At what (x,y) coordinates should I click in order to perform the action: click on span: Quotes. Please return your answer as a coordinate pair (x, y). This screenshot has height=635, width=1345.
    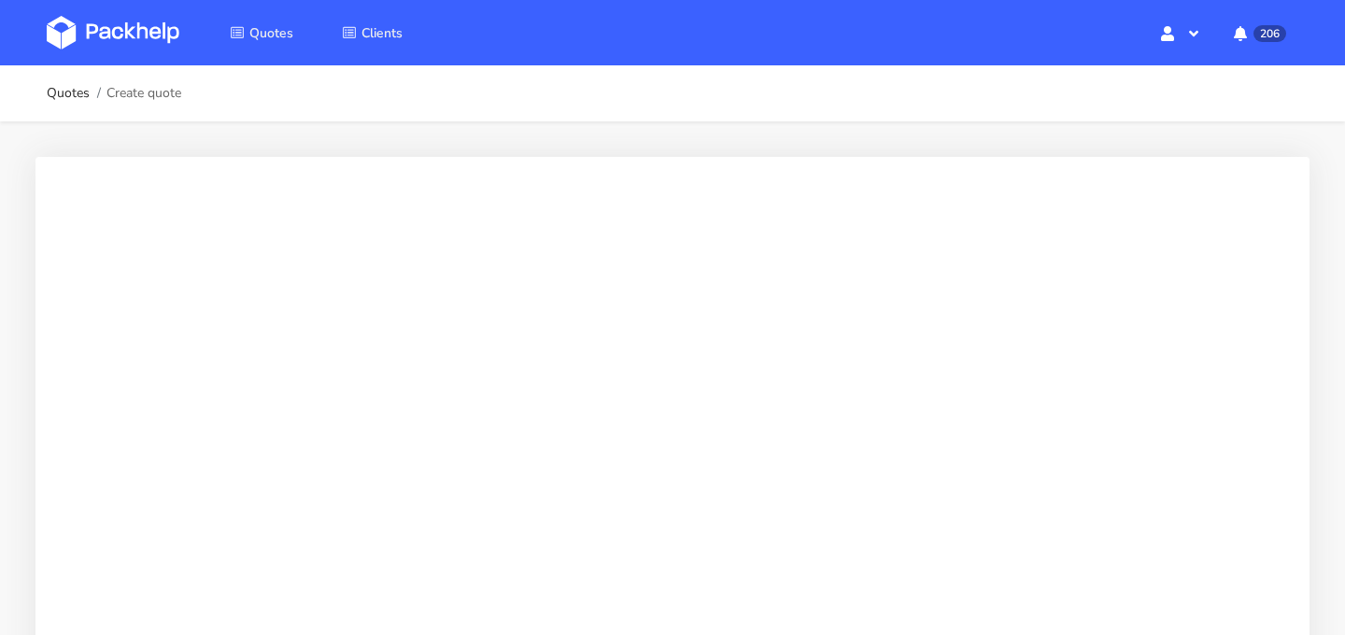
    Looking at the image, I should click on (271, 33).